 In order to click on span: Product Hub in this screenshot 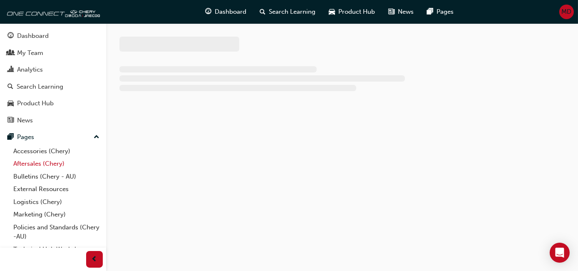, I will do `click(357, 12)`.